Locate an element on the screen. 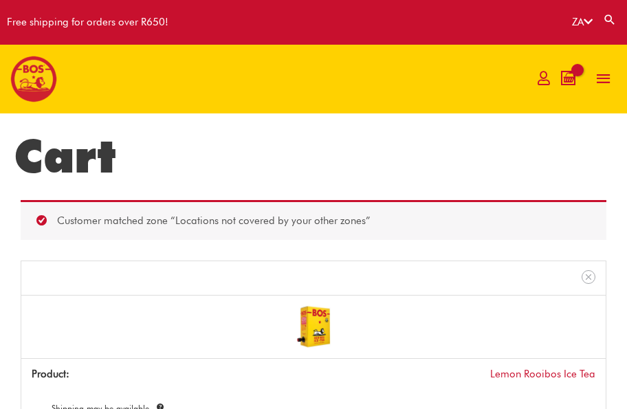  a: ZA is located at coordinates (582, 22).